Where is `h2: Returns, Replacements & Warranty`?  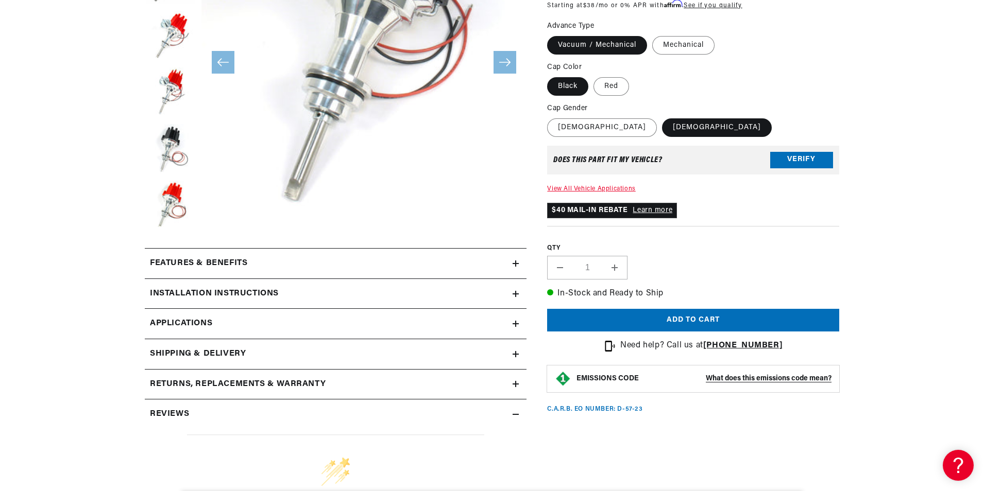
h2: Returns, Replacements & Warranty is located at coordinates (237, 385).